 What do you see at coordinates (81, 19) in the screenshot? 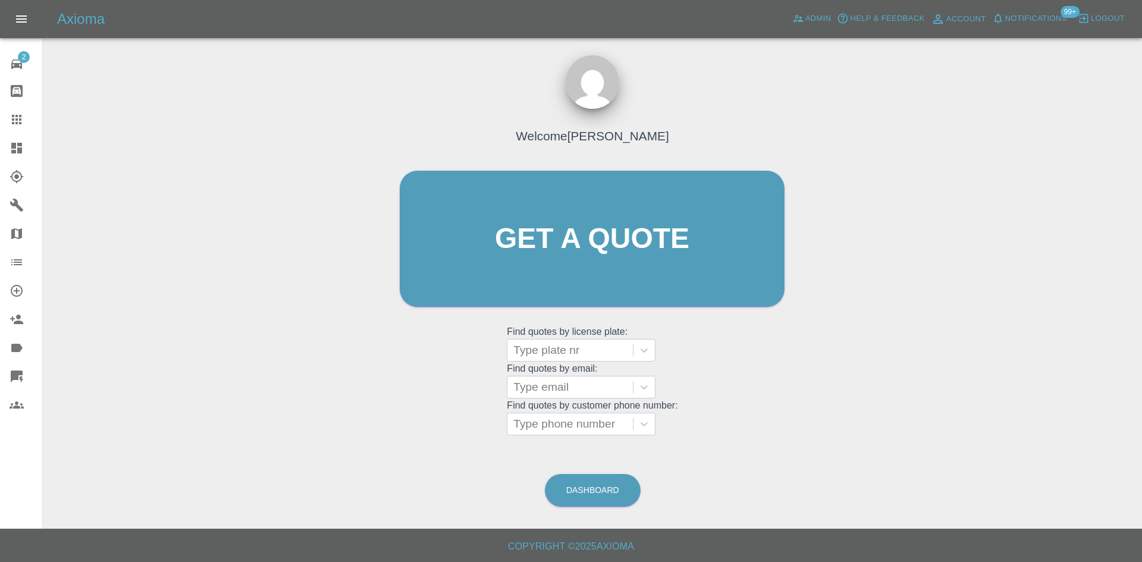
I see `h5: Axioma` at bounding box center [81, 19].